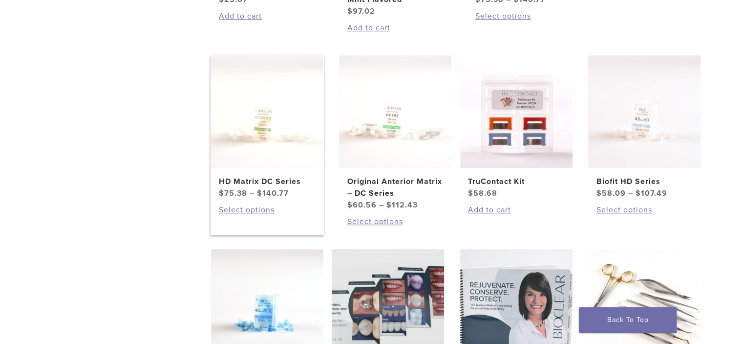 The image size is (743, 344). I want to click on img: Biofit HD Series, so click(645, 111).